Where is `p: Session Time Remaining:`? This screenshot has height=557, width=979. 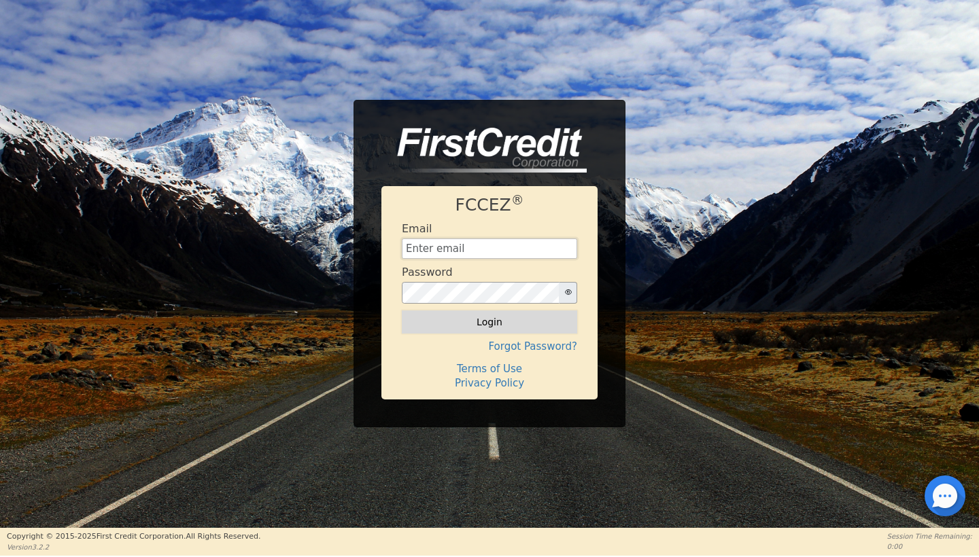
p: Session Time Remaining: is located at coordinates (929, 536).